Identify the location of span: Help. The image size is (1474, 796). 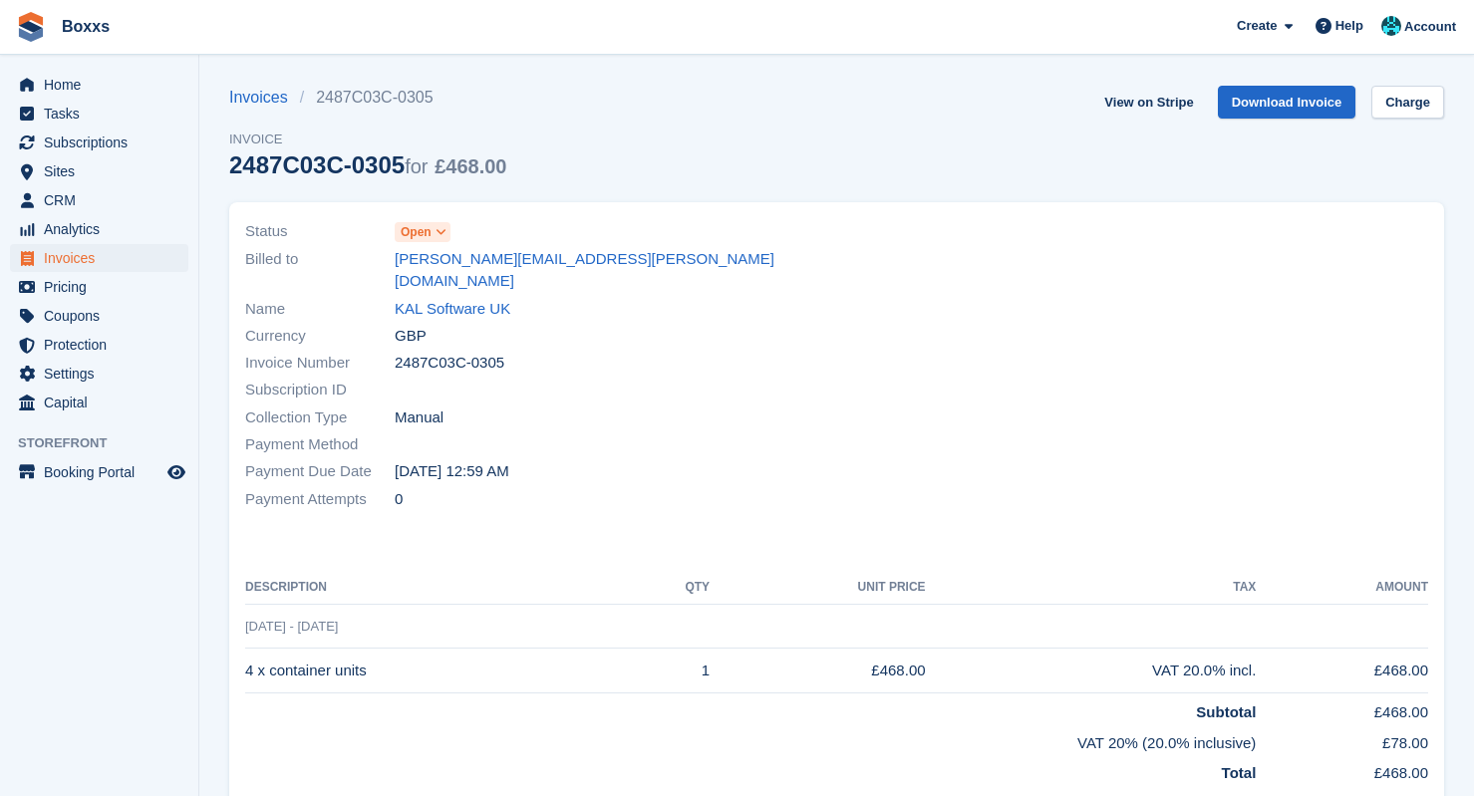
(1349, 26).